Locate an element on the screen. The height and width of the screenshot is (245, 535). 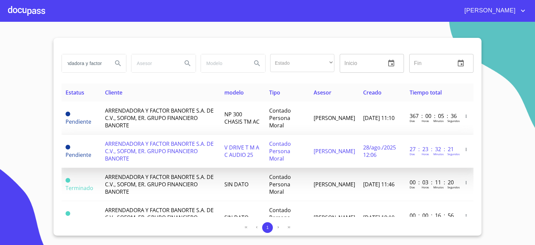
span: Estatus is located at coordinates (75, 92).